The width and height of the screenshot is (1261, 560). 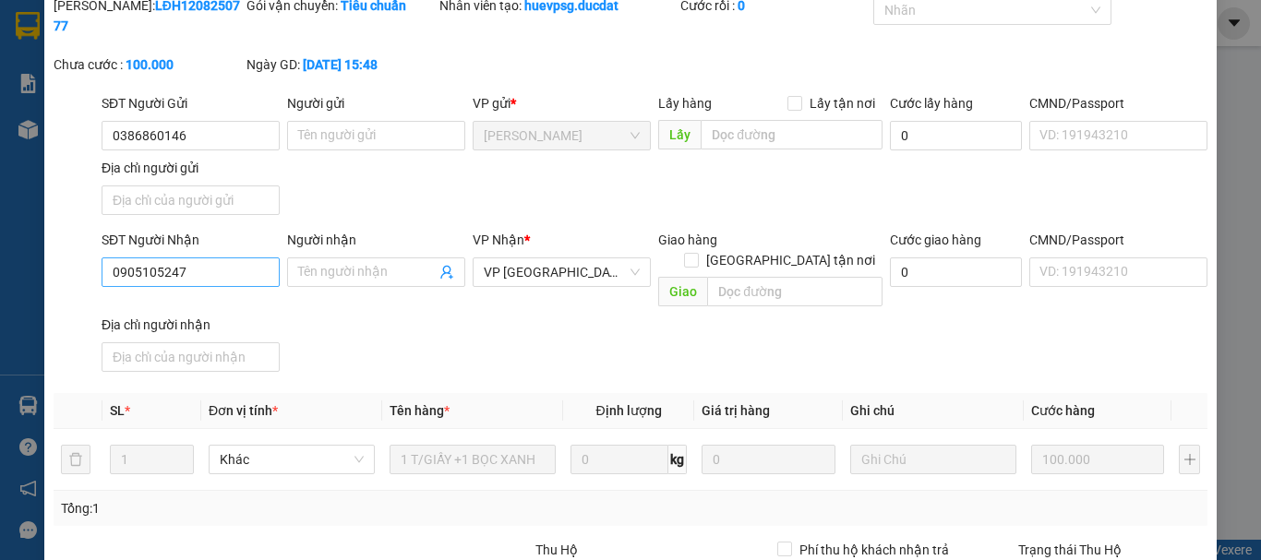 I want to click on span: Giá trị hàng, so click(x=736, y=411).